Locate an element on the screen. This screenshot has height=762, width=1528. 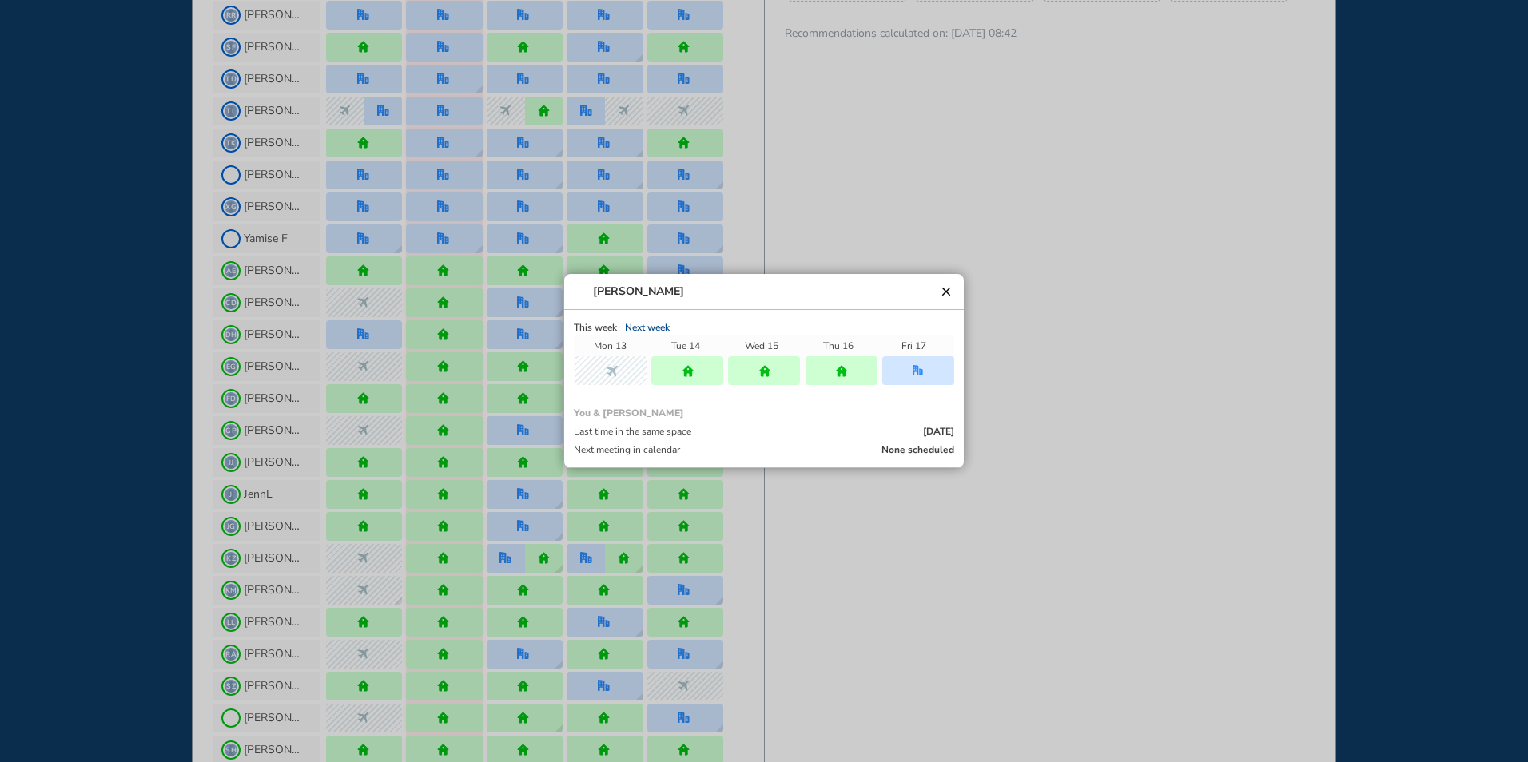
span: Wed 15 is located at coordinates (762, 346).